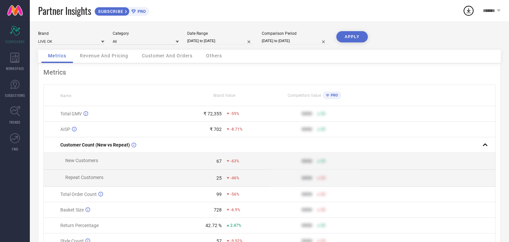 The height and width of the screenshot is (242, 509). I want to click on span: SUGGESTIONS, so click(15, 95).